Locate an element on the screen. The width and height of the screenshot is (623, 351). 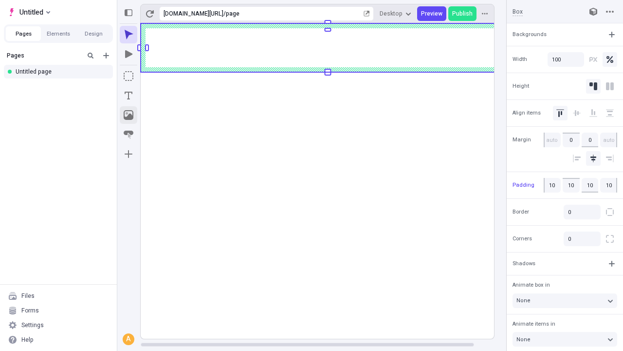
button: Publish is located at coordinates (463, 14).